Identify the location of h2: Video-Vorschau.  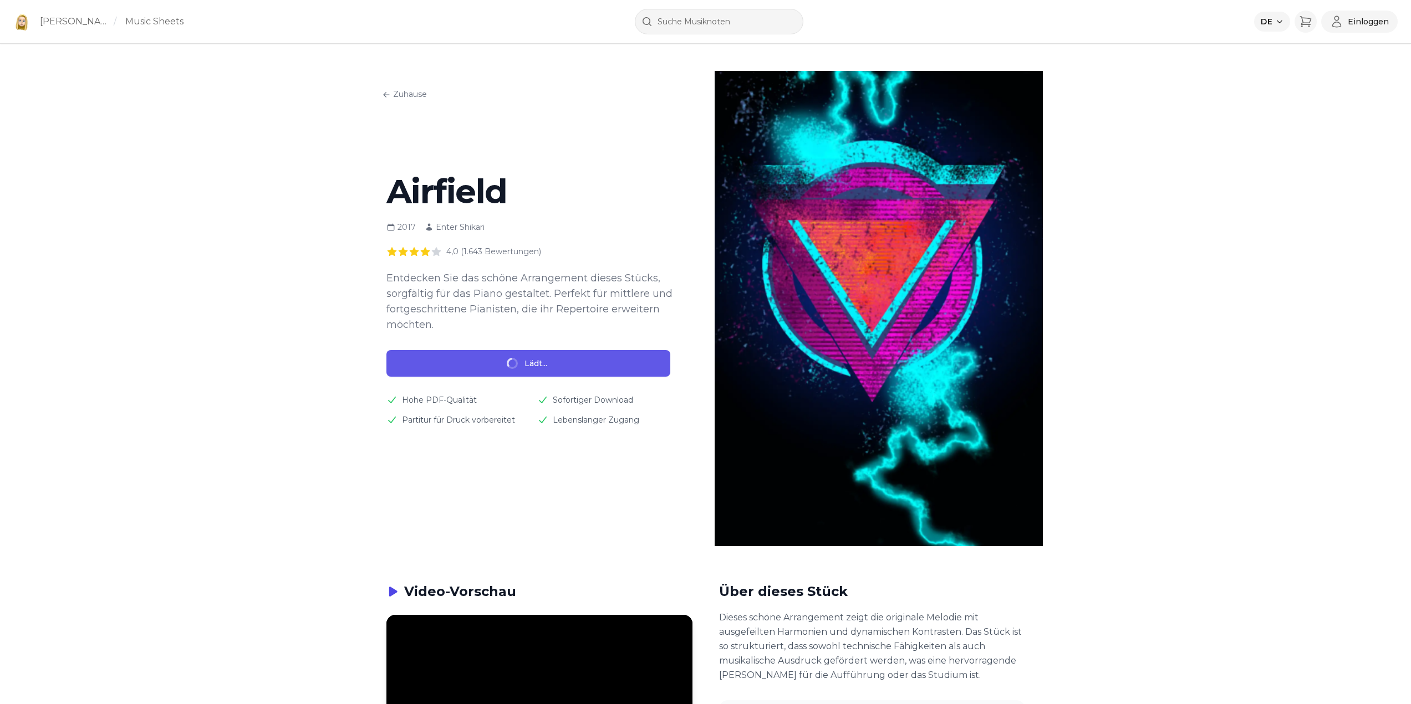
(460, 592).